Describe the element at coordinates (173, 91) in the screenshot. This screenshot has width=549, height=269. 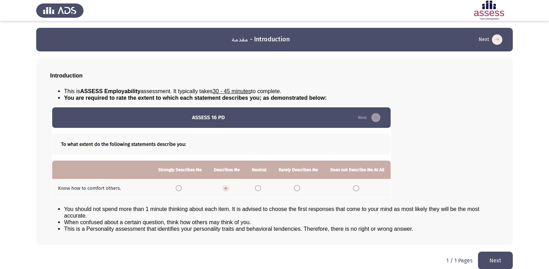
I see `span: This is assessment. It typically takes to complete.` at that location.